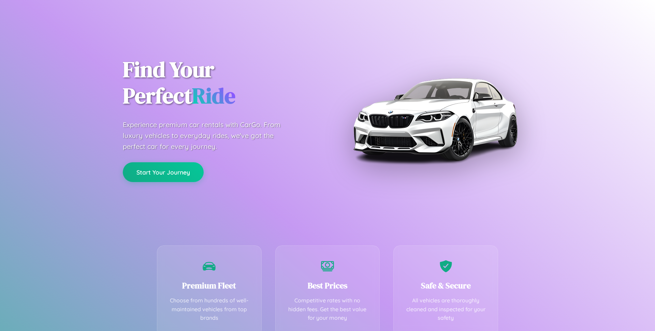 The height and width of the screenshot is (331, 655). Describe the element at coordinates (208, 136) in the screenshot. I see `p: Experience premium car rentals with CarGo. From luxury vehicles to everyday rides, we've got the ...` at that location.